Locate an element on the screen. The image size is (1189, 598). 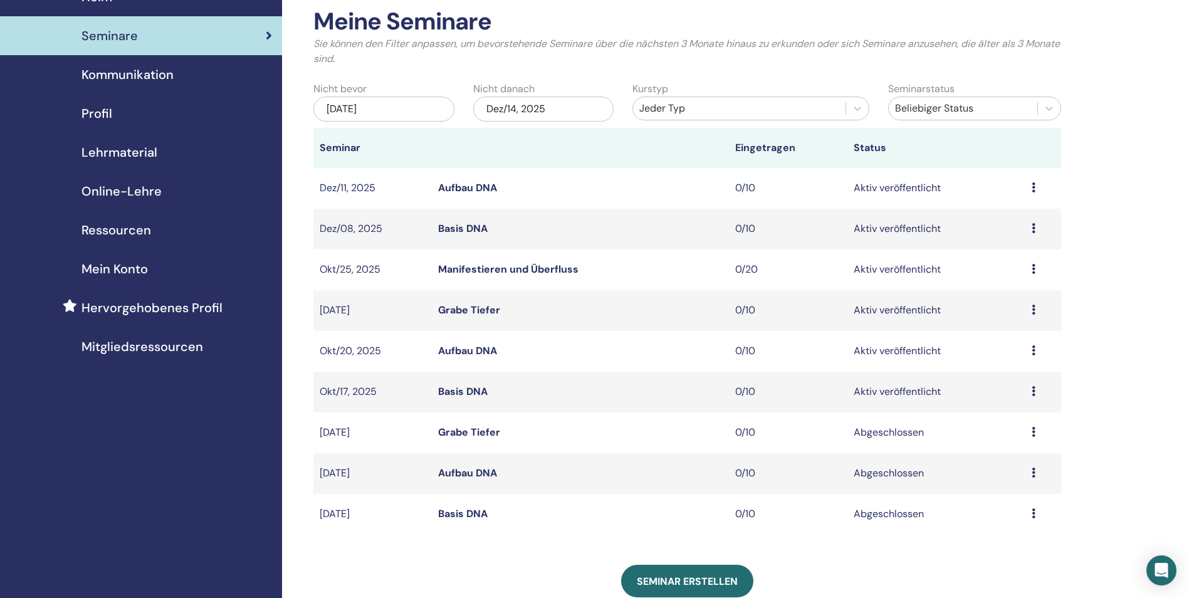
a: Manifestieren und Überfluss is located at coordinates (508, 269).